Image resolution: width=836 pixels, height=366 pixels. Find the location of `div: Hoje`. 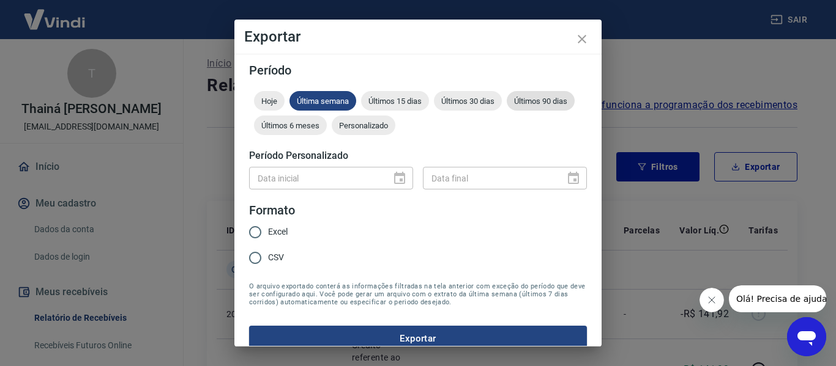

div: Hoje is located at coordinates (269, 101).